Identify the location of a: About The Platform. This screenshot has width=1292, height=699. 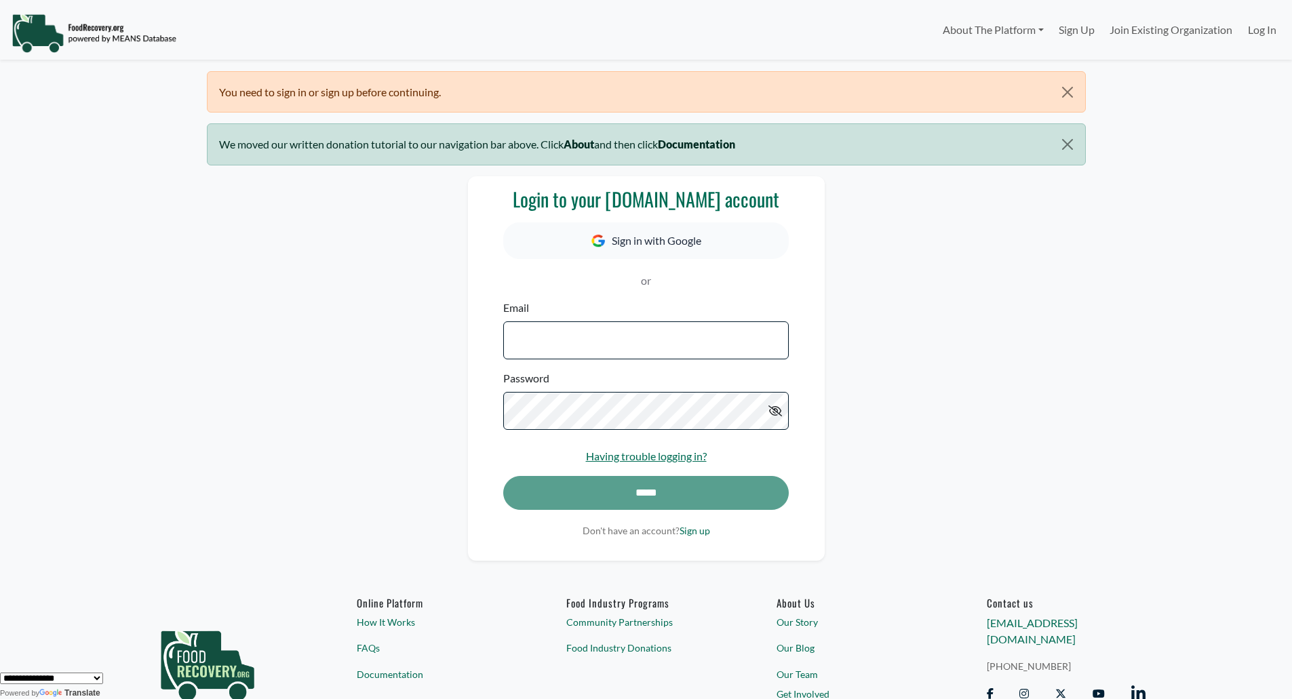
(992, 30).